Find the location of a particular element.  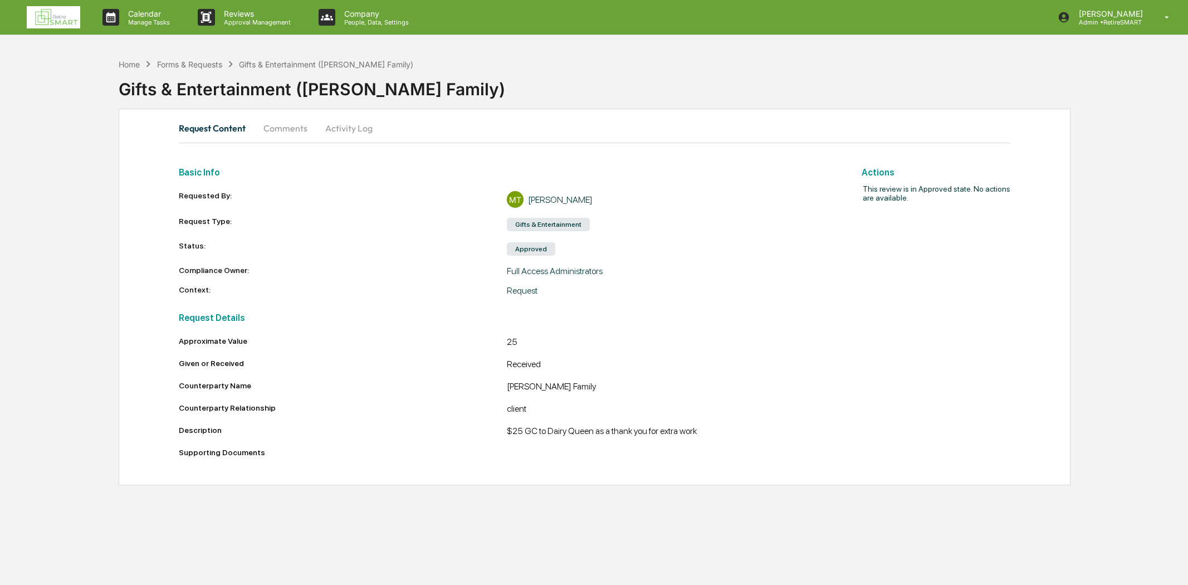

div: Full Access Administrators is located at coordinates (671, 271).